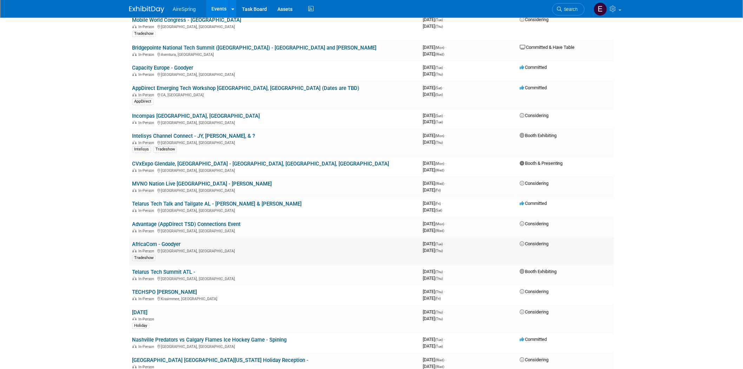 This screenshot has width=743, height=369. Describe the element at coordinates (541, 163) in the screenshot. I see `span: Booth & Presenting` at that location.